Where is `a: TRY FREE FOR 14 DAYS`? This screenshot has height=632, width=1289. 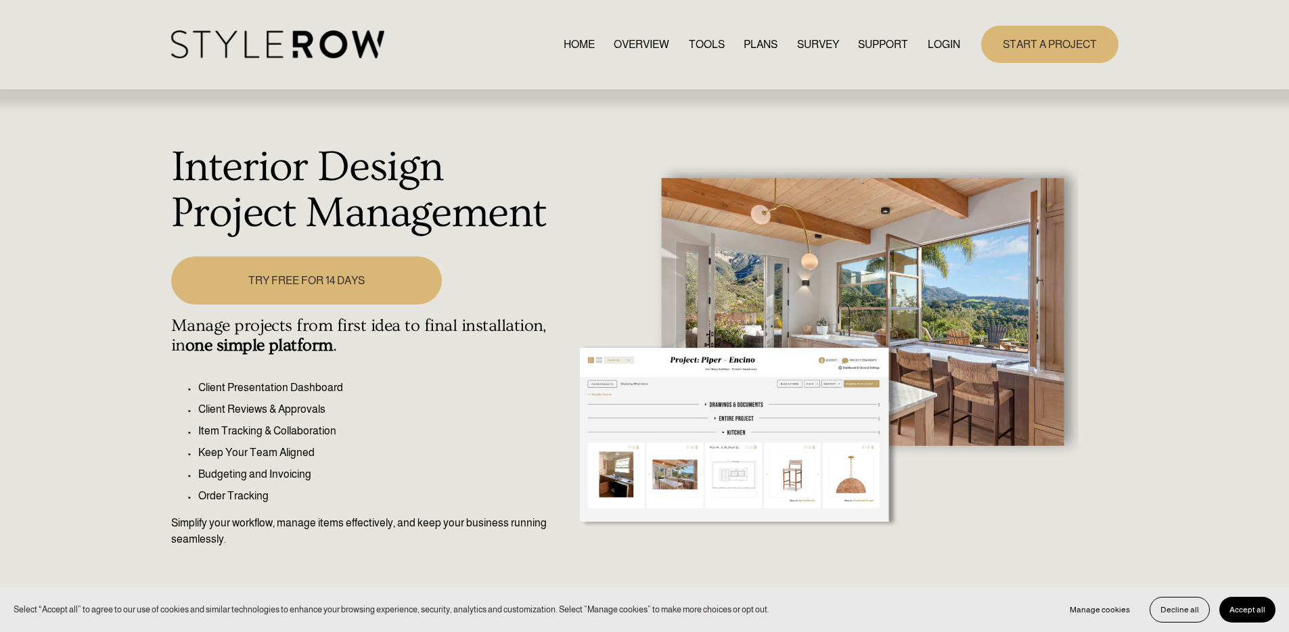
a: TRY FREE FOR 14 DAYS is located at coordinates (306, 280).